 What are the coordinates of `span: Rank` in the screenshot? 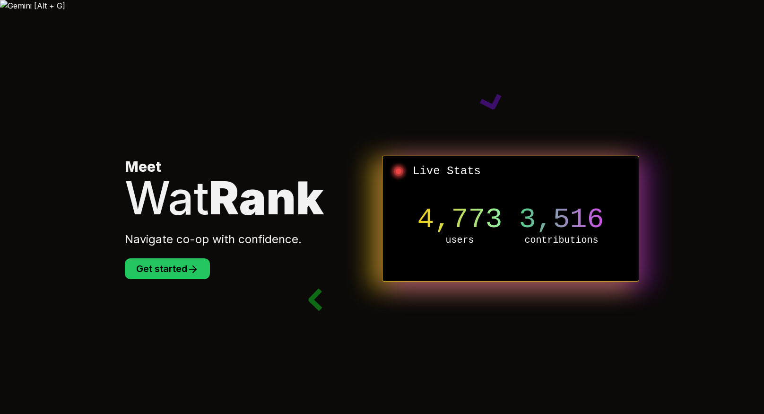 It's located at (266, 198).